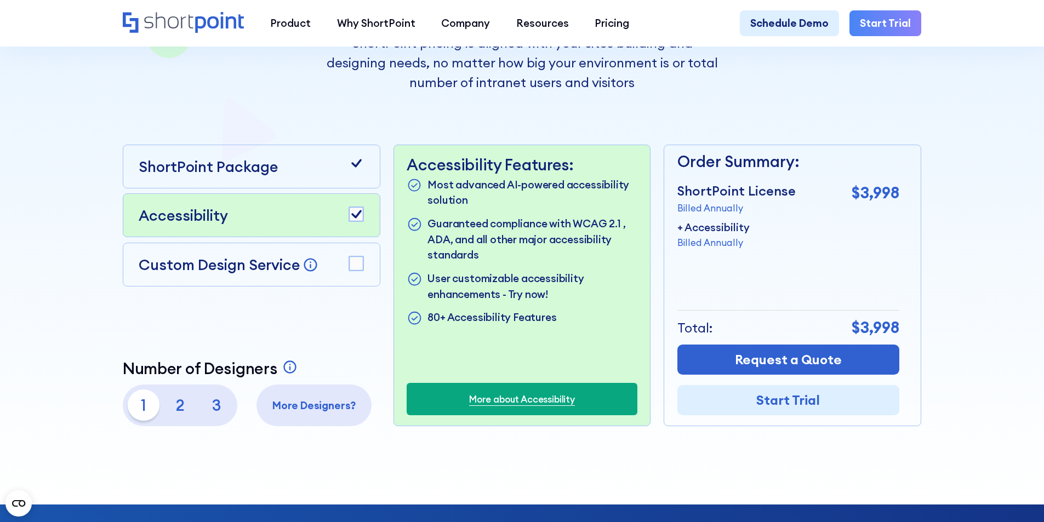 The width and height of the screenshot is (1044, 522). What do you see at coordinates (183, 23) in the screenshot?
I see `a: Home` at bounding box center [183, 23].